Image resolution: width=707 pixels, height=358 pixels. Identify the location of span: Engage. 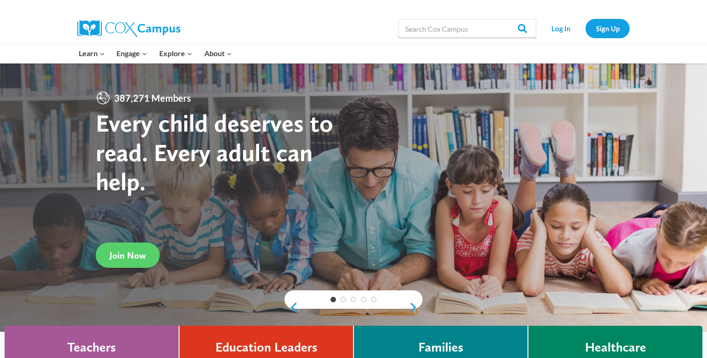
(132, 53).